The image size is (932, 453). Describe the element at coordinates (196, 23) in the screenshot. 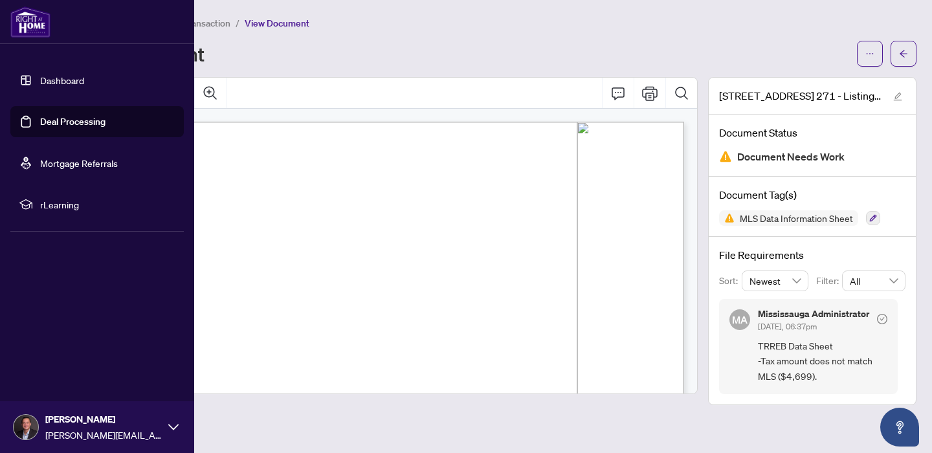

I see `span: View Transaction` at that location.